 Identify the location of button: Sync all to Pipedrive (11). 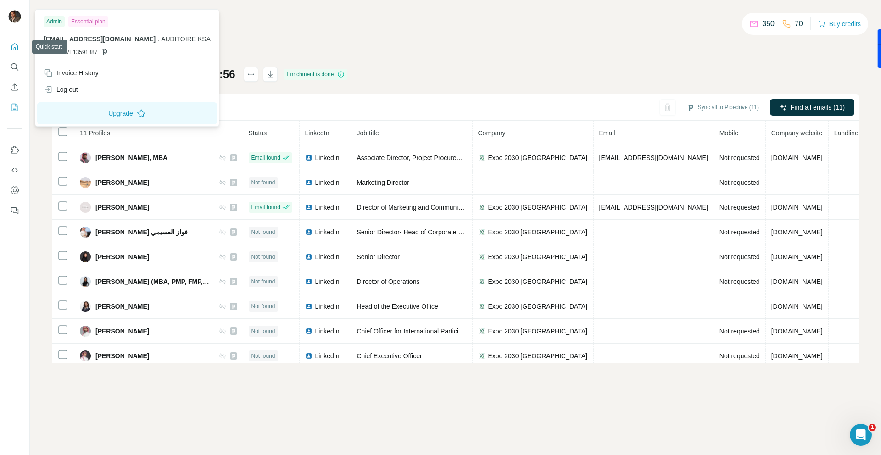
(723, 107).